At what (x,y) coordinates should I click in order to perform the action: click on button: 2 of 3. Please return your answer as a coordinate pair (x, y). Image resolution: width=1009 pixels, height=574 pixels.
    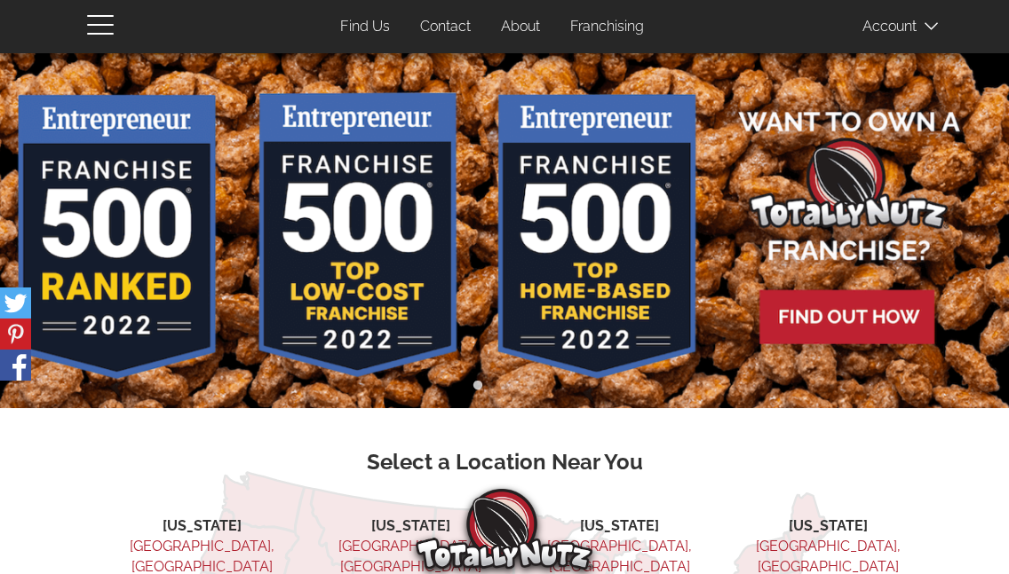
    Looking at the image, I should click on (504, 386).